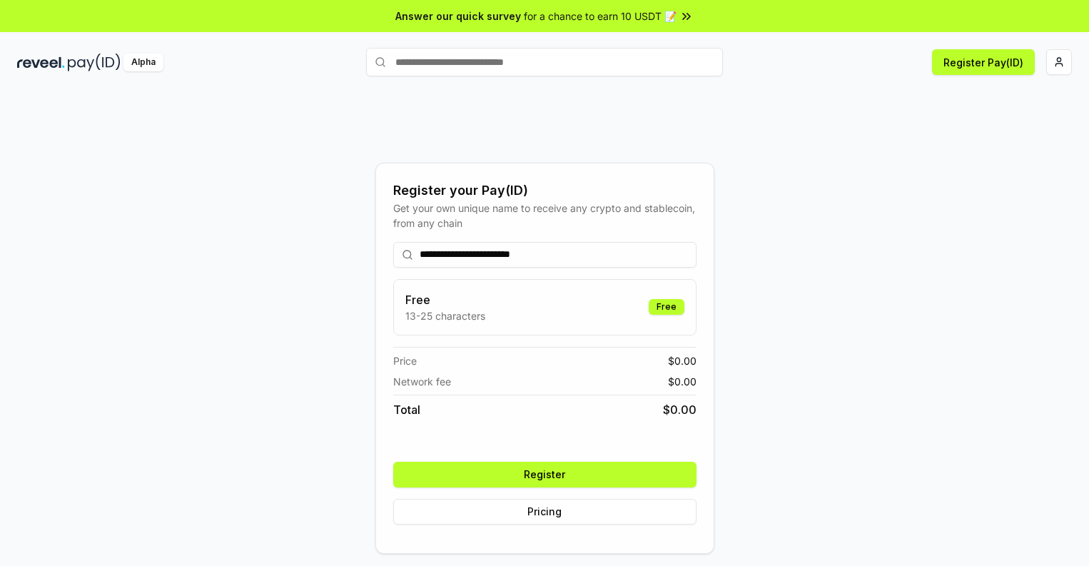  Describe the element at coordinates (405, 360) in the screenshot. I see `span: Price` at that location.